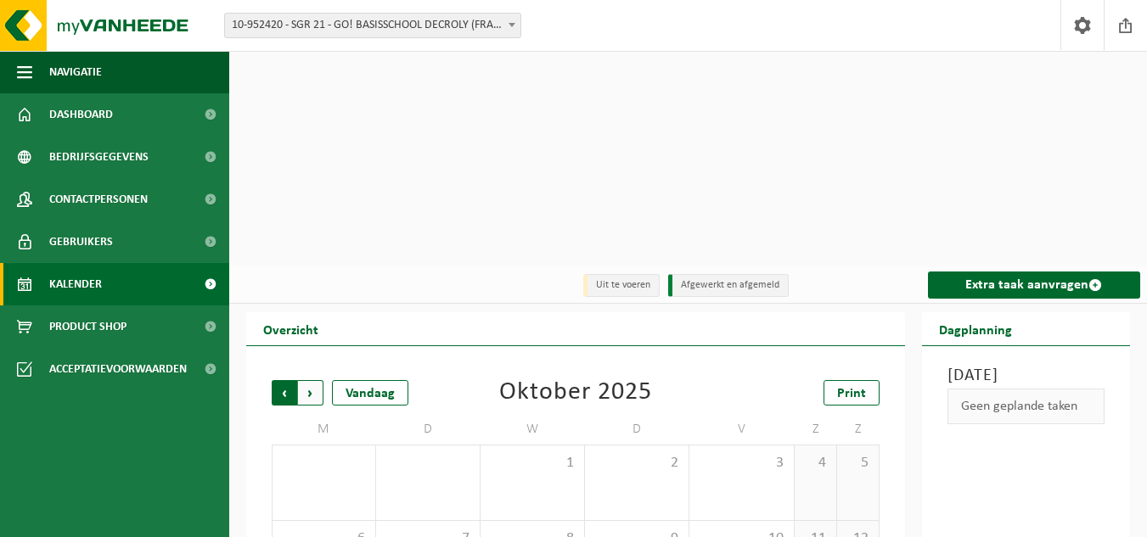  What do you see at coordinates (98, 199) in the screenshot?
I see `span: Contactpersonen` at bounding box center [98, 199].